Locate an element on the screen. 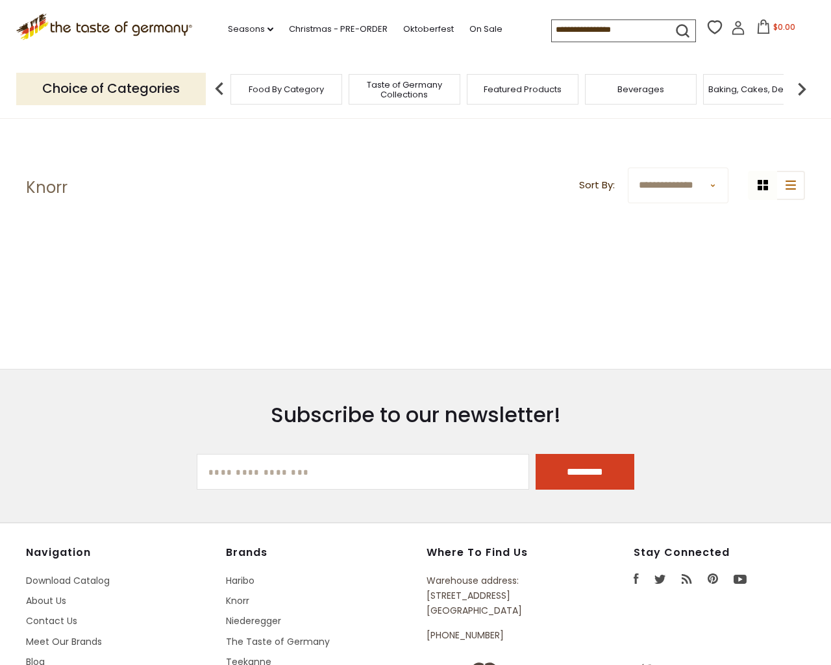 This screenshot has width=831, height=665. a: Knorr is located at coordinates (238, 601).